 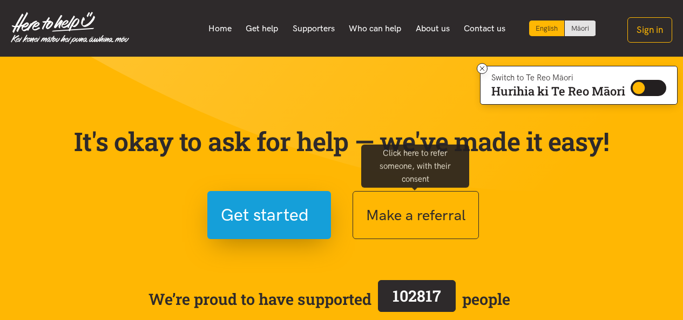 What do you see at coordinates (547, 28) in the screenshot?
I see `div: Current language` at bounding box center [547, 28].